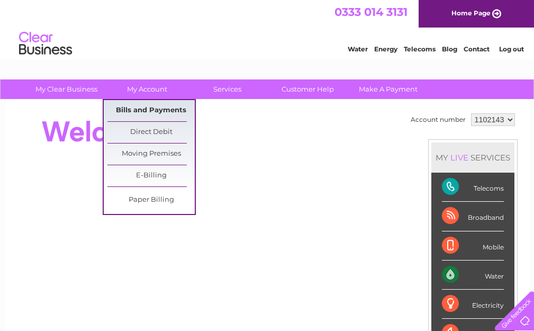 Image resolution: width=534 pixels, height=331 pixels. What do you see at coordinates (388, 89) in the screenshot?
I see `a: Make A Payment` at bounding box center [388, 89].